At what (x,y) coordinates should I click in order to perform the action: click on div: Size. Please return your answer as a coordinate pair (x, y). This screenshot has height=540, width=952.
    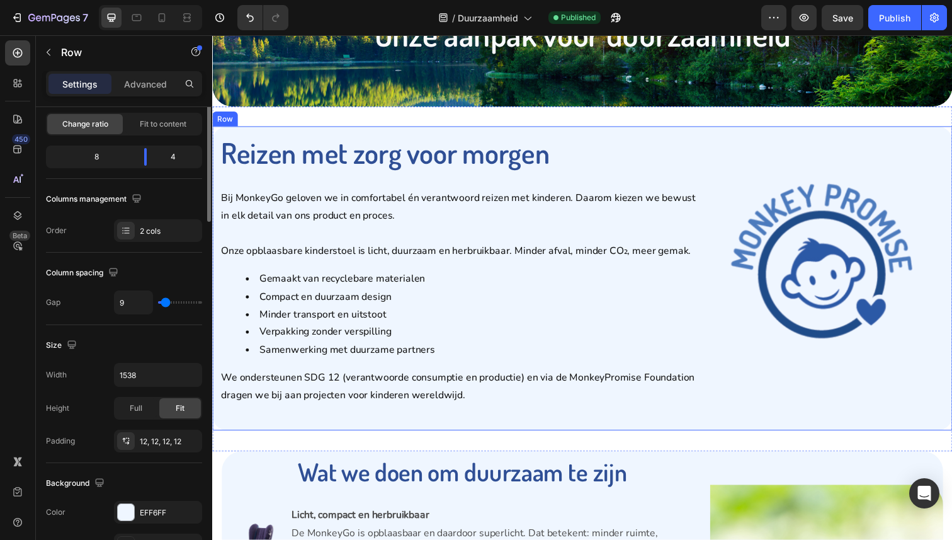
    Looking at the image, I should click on (62, 345).